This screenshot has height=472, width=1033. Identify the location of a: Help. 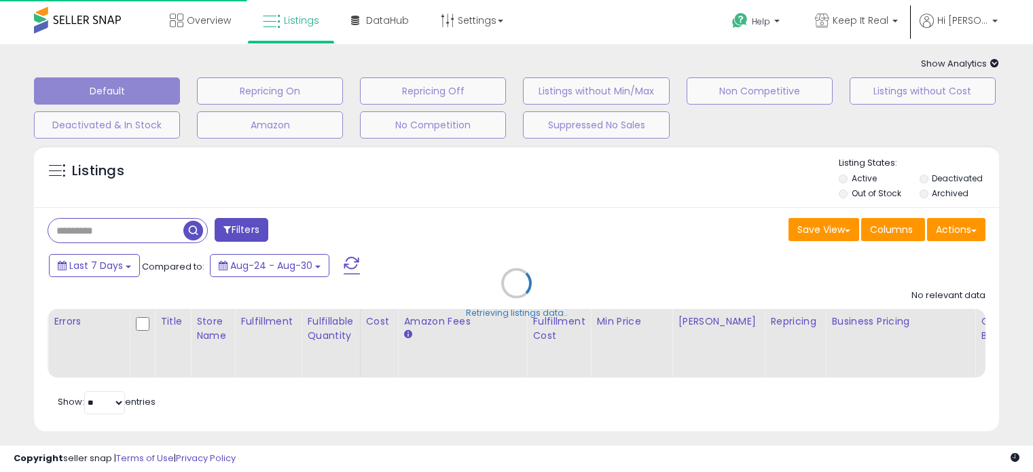
(757, 23).